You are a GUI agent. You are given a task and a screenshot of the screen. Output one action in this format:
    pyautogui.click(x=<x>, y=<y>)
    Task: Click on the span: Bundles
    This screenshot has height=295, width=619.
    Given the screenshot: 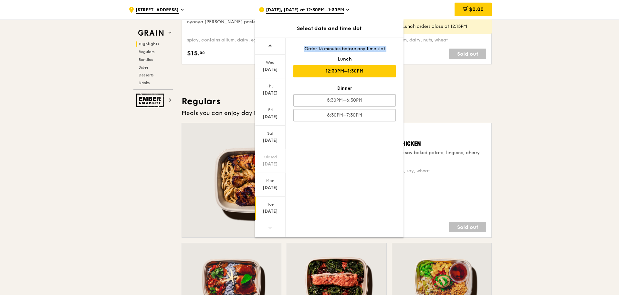 What is the action you would take?
    pyautogui.click(x=146, y=59)
    